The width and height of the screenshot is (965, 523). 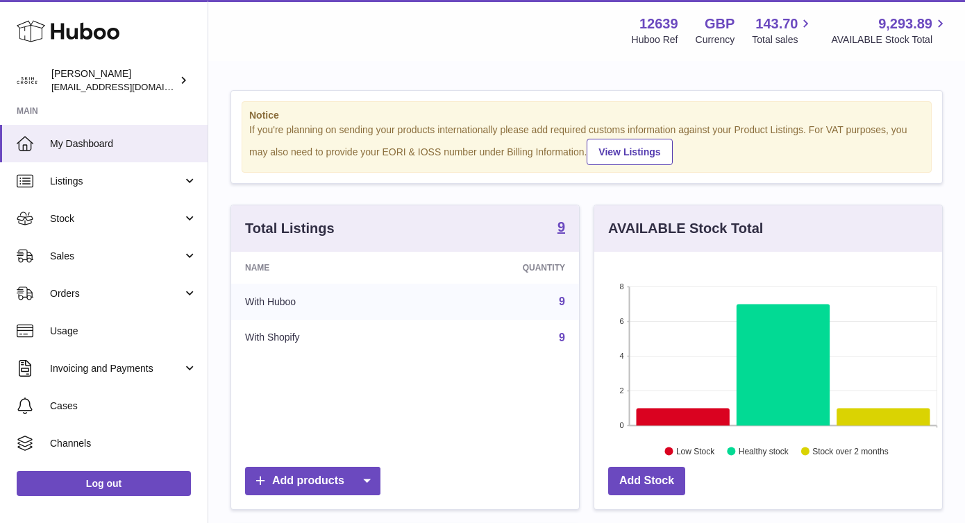 I want to click on span: 9,293.89, so click(x=905, y=24).